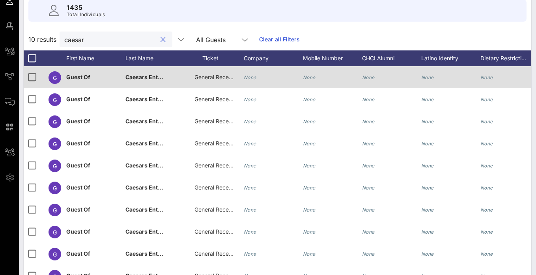 This screenshot has width=536, height=275. What do you see at coordinates (214, 58) in the screenshot?
I see `div: Ticket` at bounding box center [214, 58].